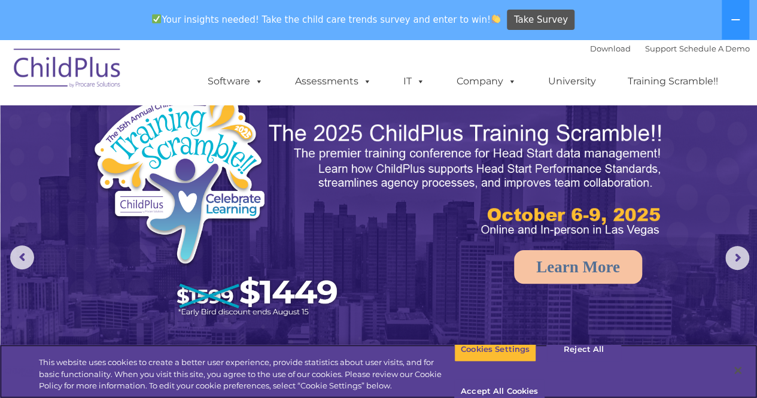  I want to click on div: This website uses cookies to create a better user experience, provide statistics about user visit..., so click(246, 374).